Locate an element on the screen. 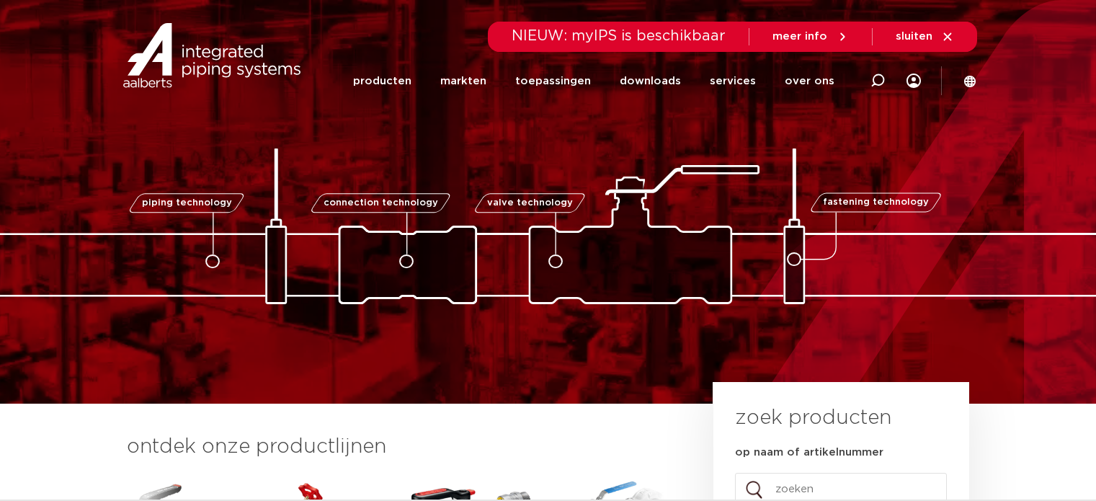  a: markten is located at coordinates (464, 81).